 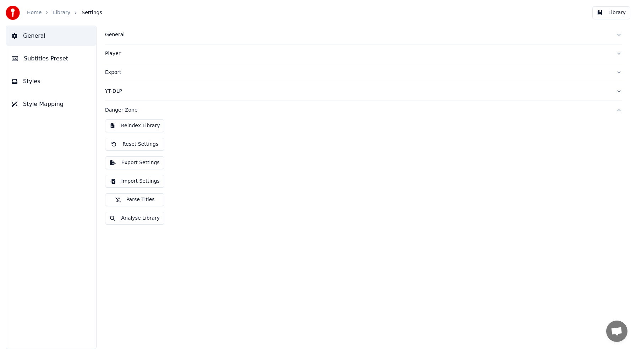 What do you see at coordinates (358, 72) in the screenshot?
I see `div: Export` at bounding box center [358, 72].